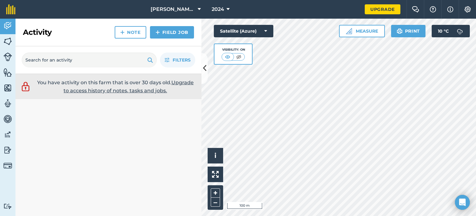  Describe the element at coordinates (115, 86) in the screenshot. I see `p: You have activity on this farm that is over 30 days old.` at that location.